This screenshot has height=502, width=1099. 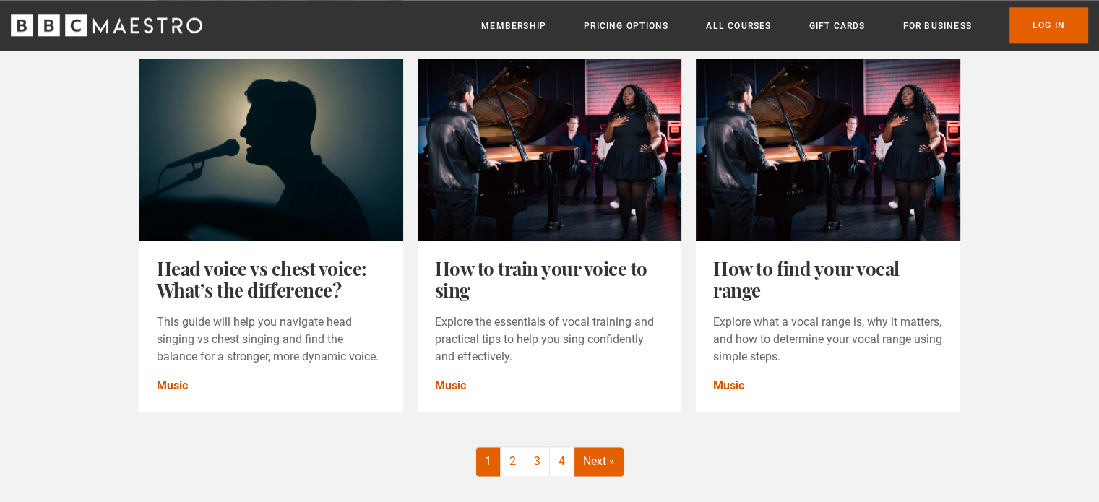 What do you see at coordinates (106, 25) in the screenshot?
I see `svg: BBC Maestro` at bounding box center [106, 25].